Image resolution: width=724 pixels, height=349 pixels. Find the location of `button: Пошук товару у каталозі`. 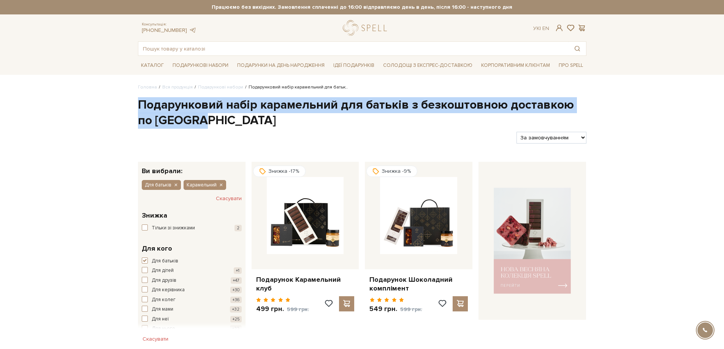

button: Пошук товару у каталозі is located at coordinates (577, 49).